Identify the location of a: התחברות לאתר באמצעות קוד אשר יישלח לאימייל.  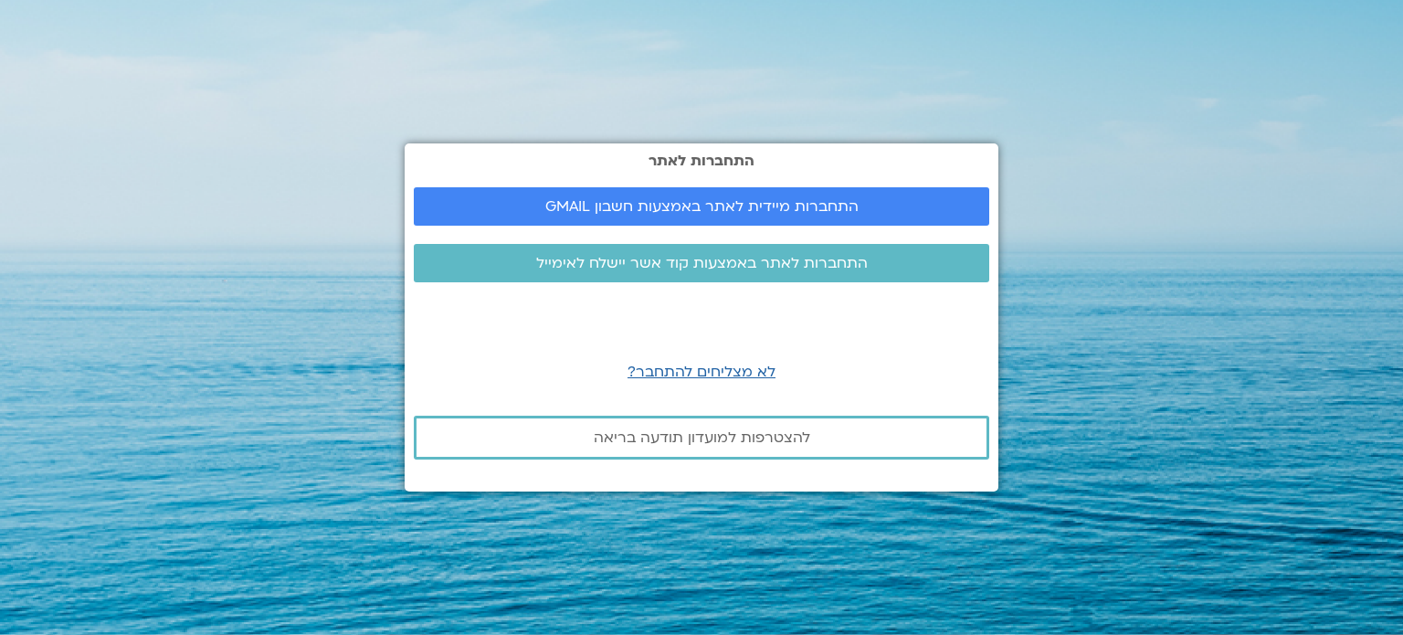
(702, 263).